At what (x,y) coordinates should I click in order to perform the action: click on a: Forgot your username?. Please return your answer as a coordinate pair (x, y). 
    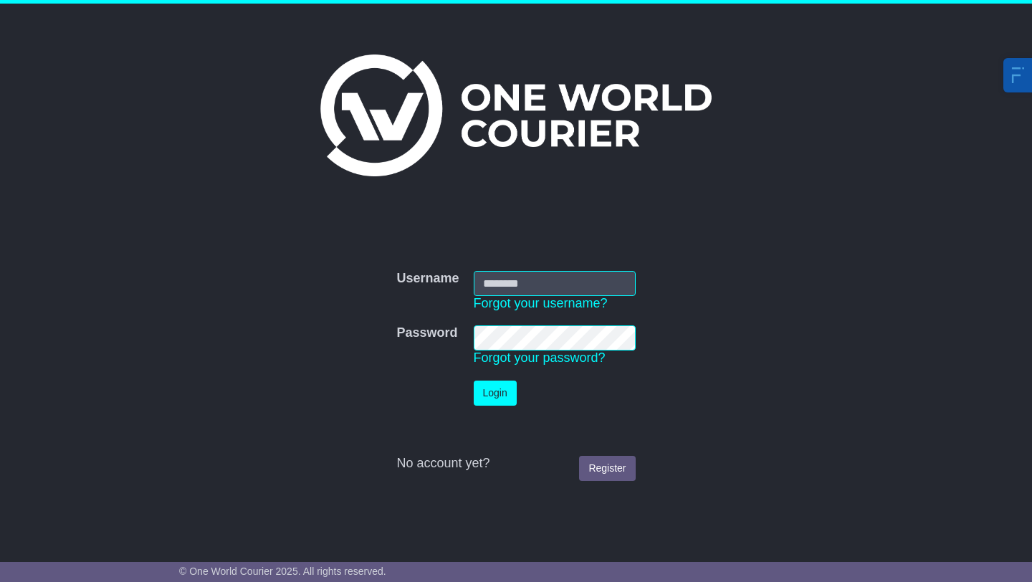
    Looking at the image, I should click on (540, 303).